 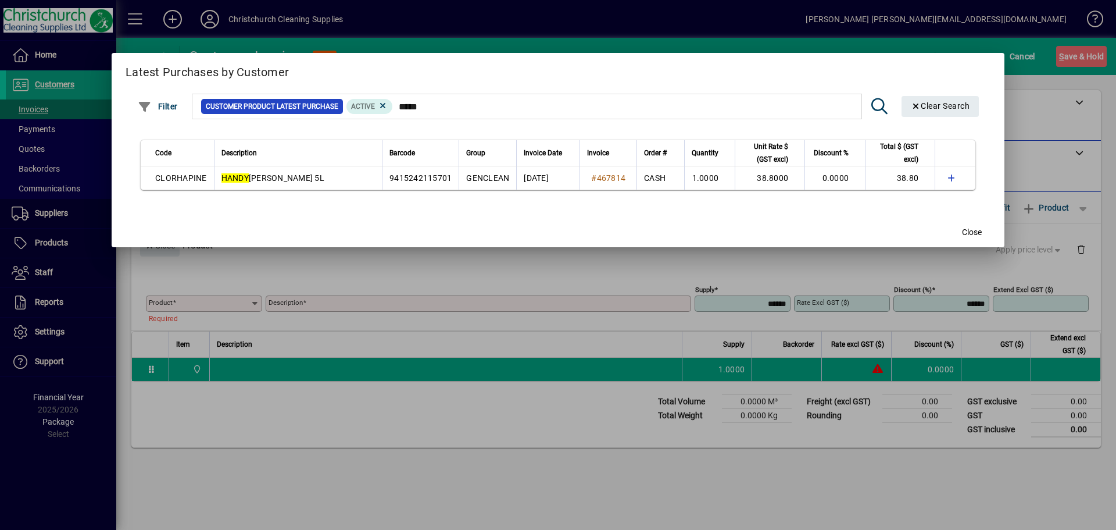 What do you see at coordinates (488, 178) in the screenshot?
I see `span: GENCLEAN` at bounding box center [488, 178].